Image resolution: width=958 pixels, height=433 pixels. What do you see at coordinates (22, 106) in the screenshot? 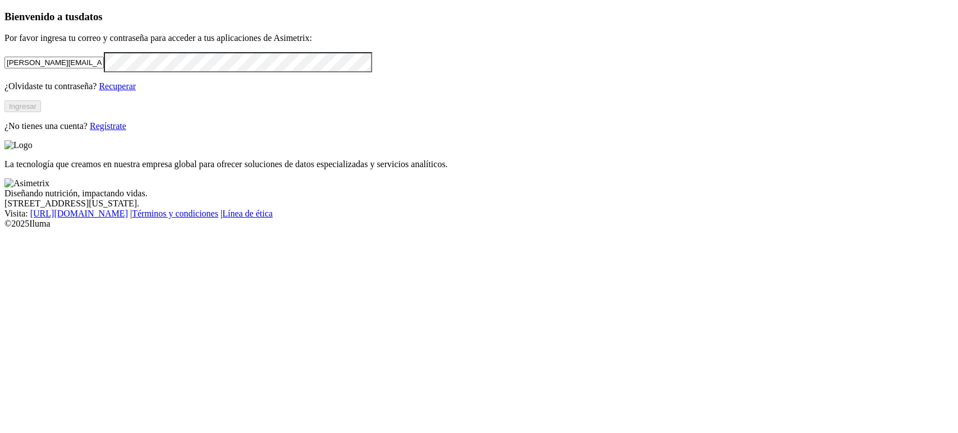
I see `button: Ingresar` at bounding box center [22, 106].